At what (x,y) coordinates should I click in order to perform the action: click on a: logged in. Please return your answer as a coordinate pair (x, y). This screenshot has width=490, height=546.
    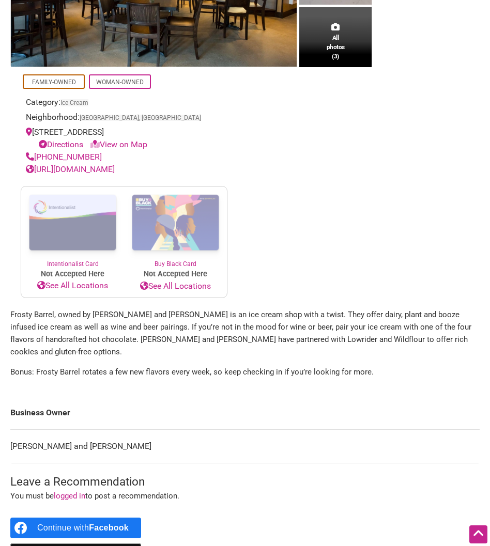
    Looking at the image, I should click on (69, 496).